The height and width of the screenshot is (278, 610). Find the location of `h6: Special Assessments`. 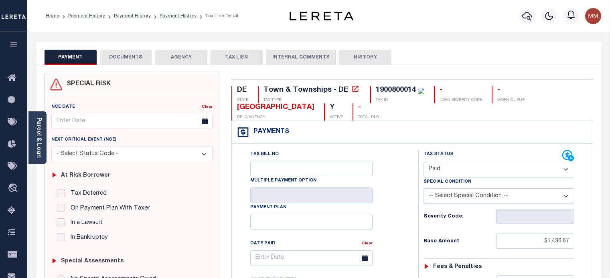

h6: Special Assessments is located at coordinates (92, 261).